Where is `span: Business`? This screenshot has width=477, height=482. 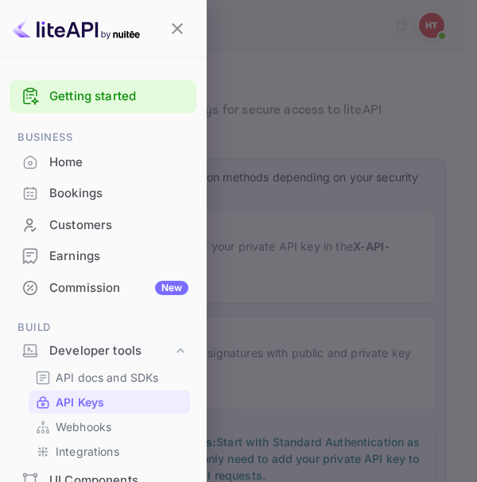 span: Business is located at coordinates (103, 138).